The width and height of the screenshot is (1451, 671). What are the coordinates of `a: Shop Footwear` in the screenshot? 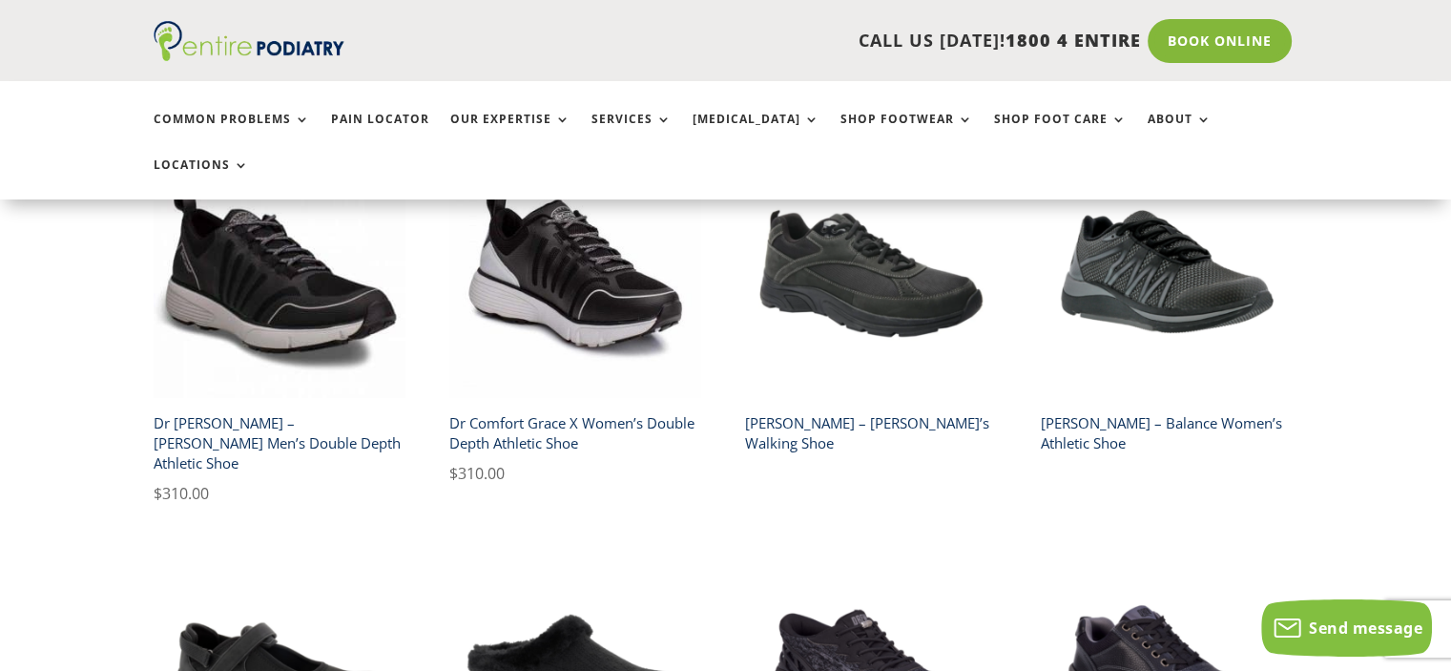 It's located at (907, 133).